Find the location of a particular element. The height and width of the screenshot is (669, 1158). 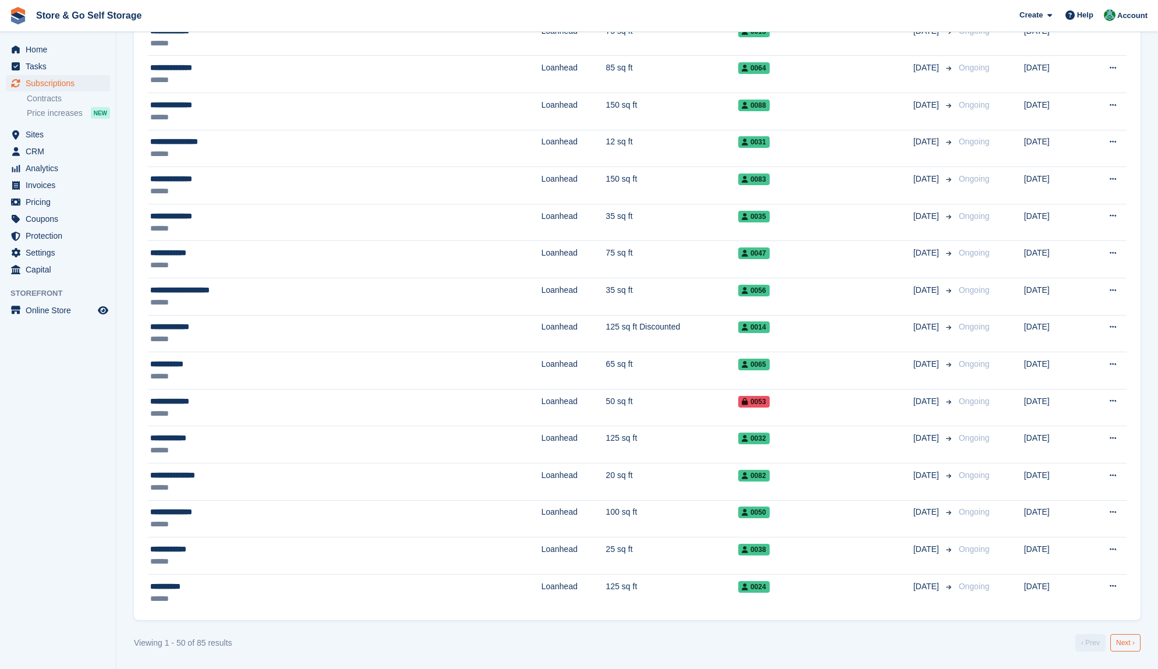

a: Store & Go Self Storage is located at coordinates (88, 15).